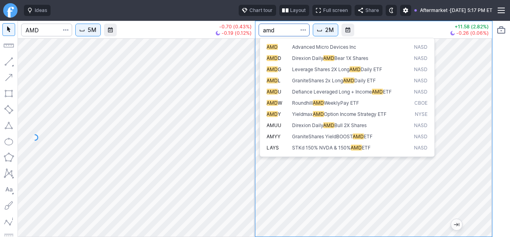 Image resolution: width=510 pixels, height=237 pixels. Describe the element at coordinates (332, 91) in the screenshot. I see `span: Defiance Leveraged Long + Income` at that location.